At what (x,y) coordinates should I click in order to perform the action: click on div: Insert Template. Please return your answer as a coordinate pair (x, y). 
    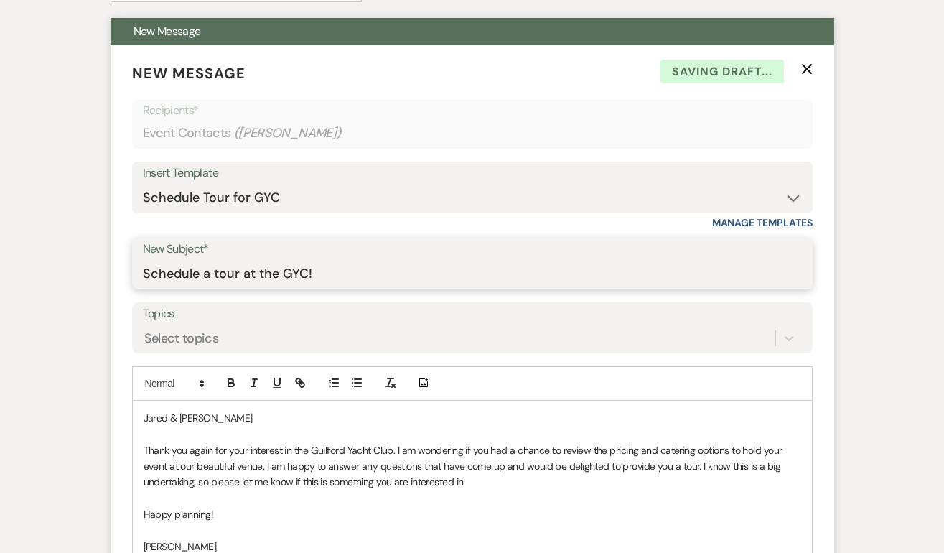
    Looking at the image, I should click on (473, 173).